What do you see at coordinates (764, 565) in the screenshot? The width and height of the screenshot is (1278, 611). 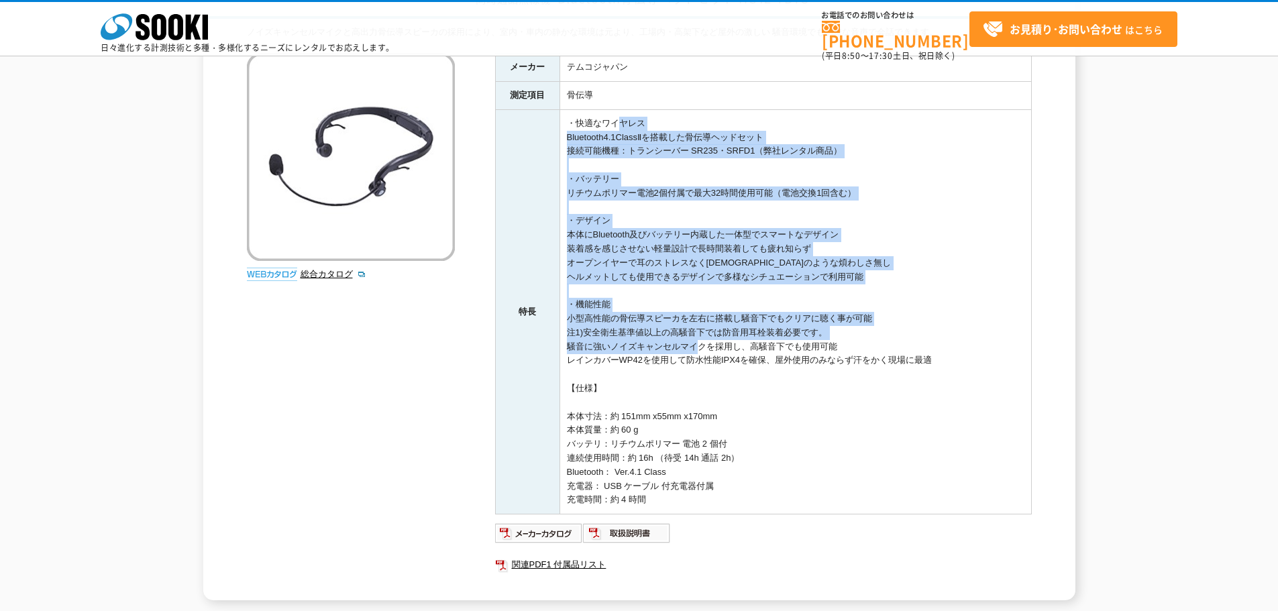 I see `a: 関連PDF1 付属品リスト` at bounding box center [764, 565].